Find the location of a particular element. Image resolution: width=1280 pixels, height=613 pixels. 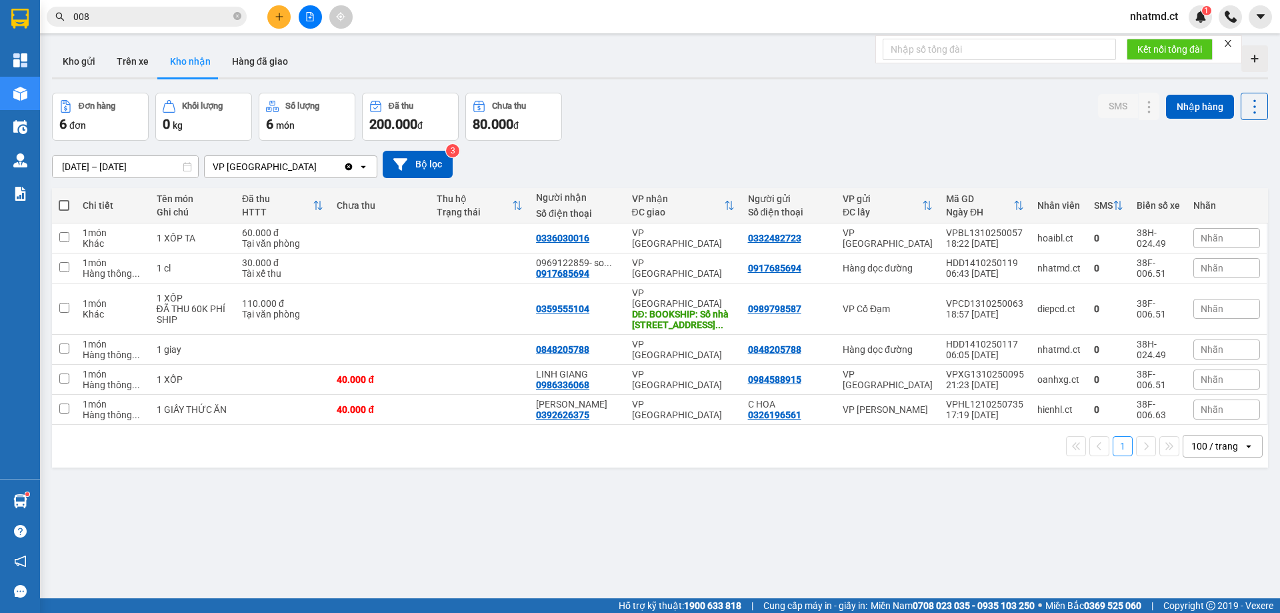

div: HTTT is located at coordinates (277, 212).